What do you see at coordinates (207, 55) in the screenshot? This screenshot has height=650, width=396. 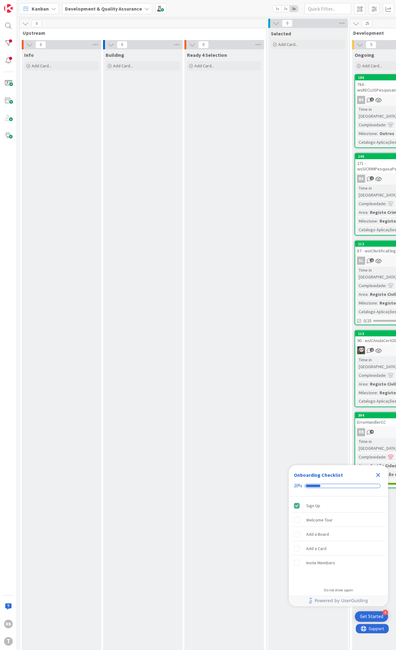 I see `span: Ready 4 Selection` at bounding box center [207, 55].